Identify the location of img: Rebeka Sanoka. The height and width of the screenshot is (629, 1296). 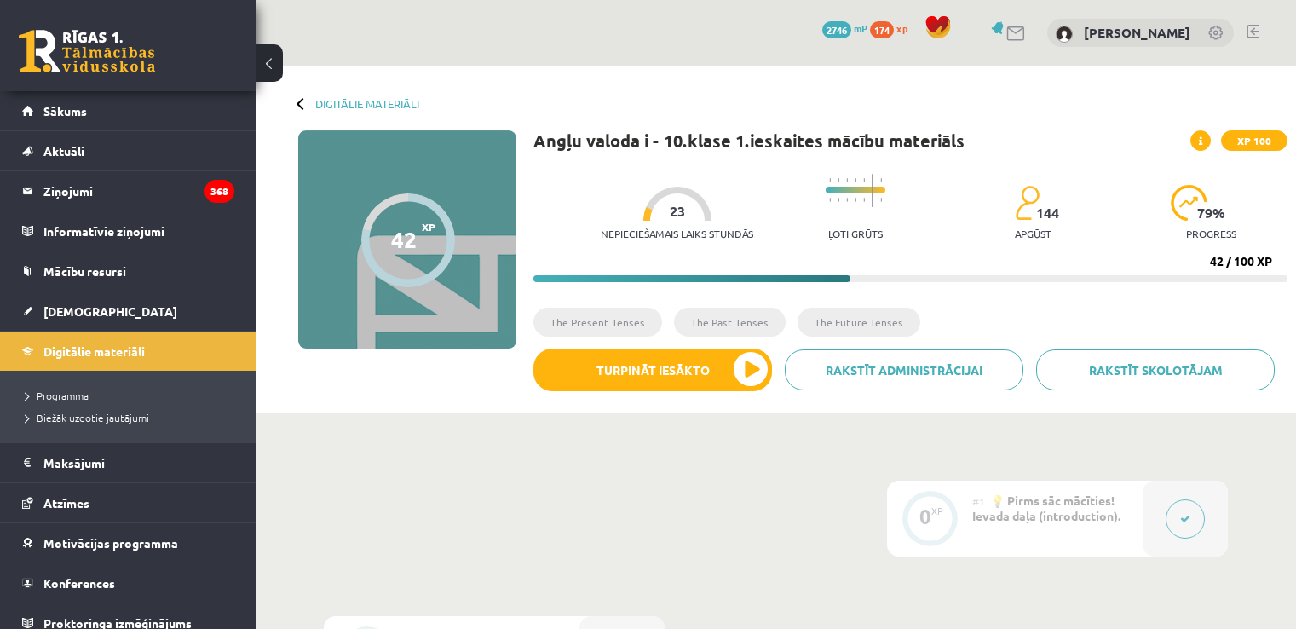
(1064, 34).